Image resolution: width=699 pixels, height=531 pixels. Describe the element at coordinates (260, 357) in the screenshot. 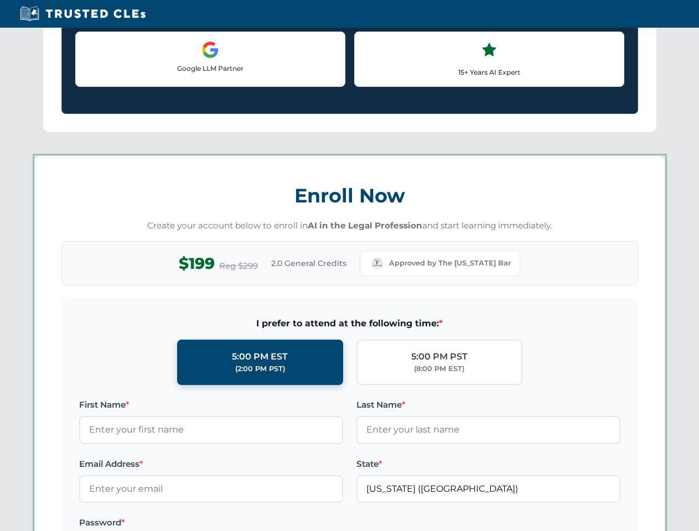

I see `div: 5:00 PM EST` at that location.